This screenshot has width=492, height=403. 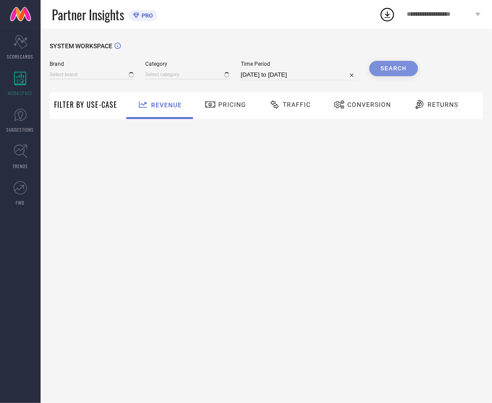 What do you see at coordinates (81, 46) in the screenshot?
I see `span: SYSTEM WORKSPACE` at bounding box center [81, 46].